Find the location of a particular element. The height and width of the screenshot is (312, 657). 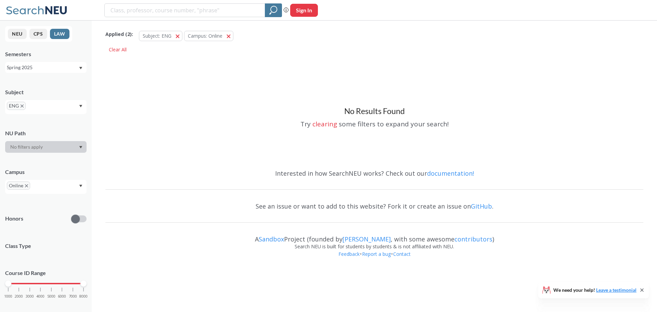

p: Honors is located at coordinates (14, 218).